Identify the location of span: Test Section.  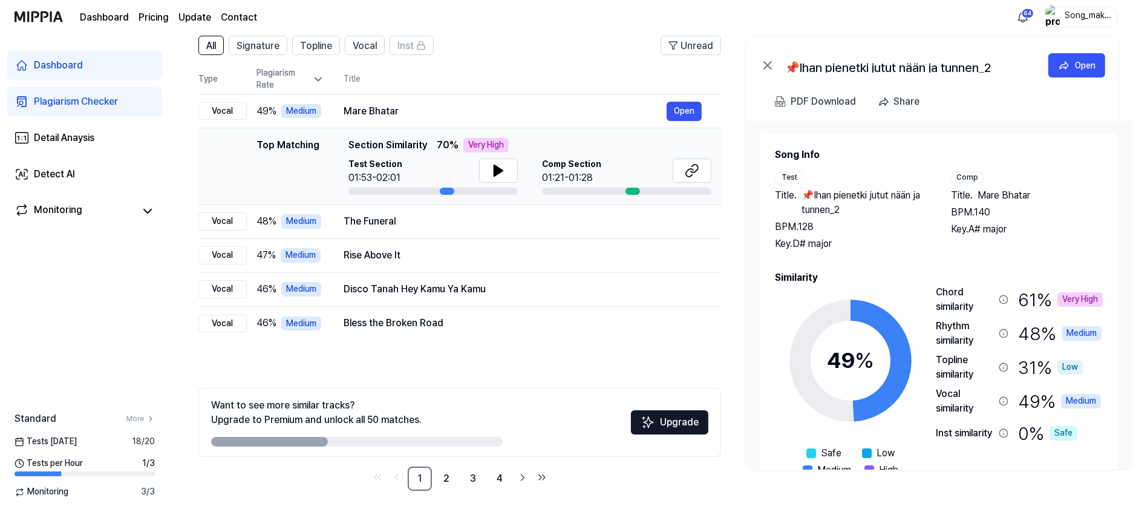
(375, 165).